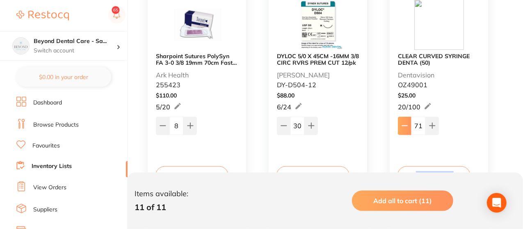 The image size is (523, 229). Describe the element at coordinates (169, 107) in the screenshot. I see `div: 5 / 20` at that location.